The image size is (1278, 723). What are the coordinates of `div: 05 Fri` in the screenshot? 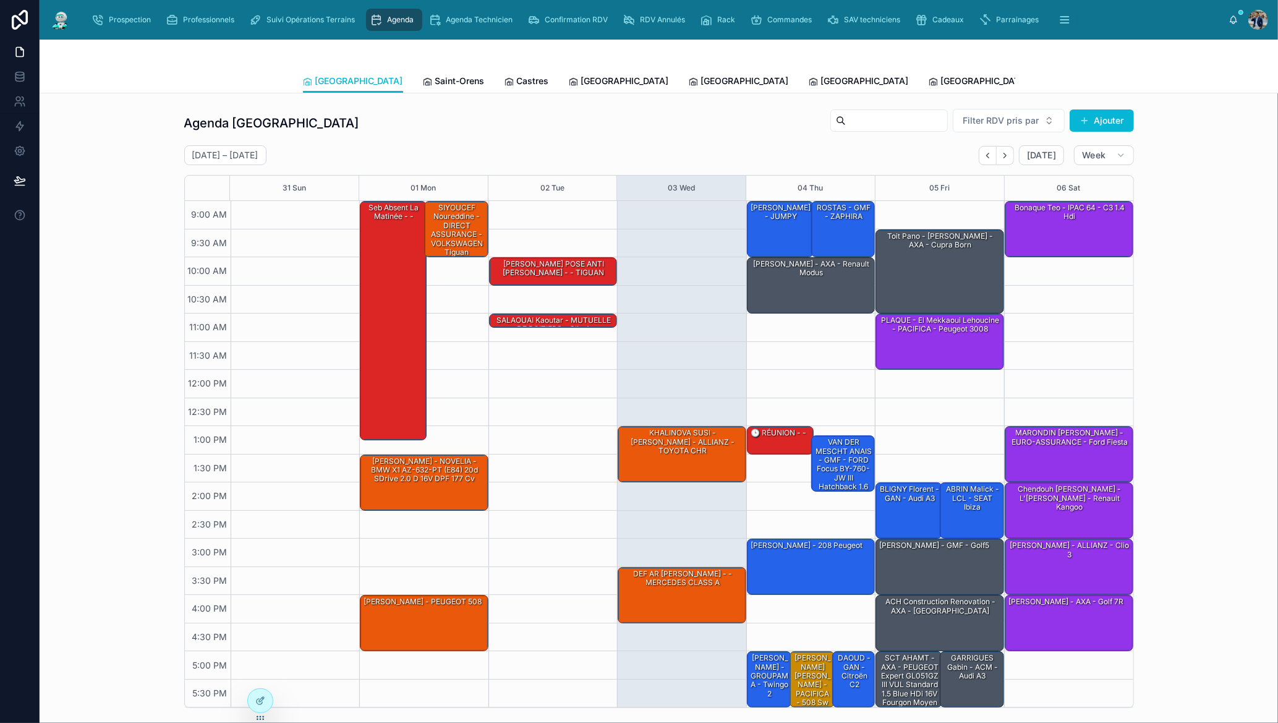 It's located at (939, 188).